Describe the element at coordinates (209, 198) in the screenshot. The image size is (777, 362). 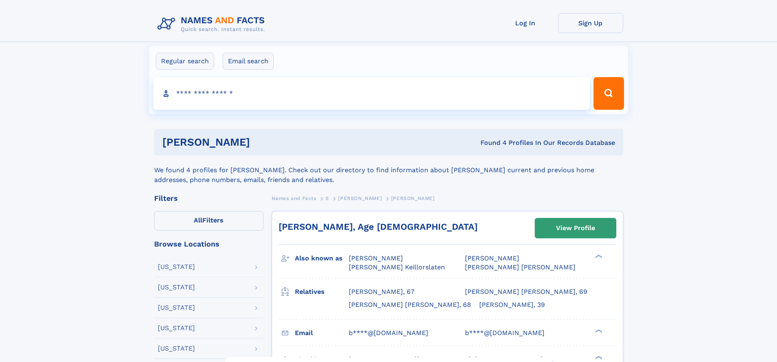
I see `div: Filters` at that location.